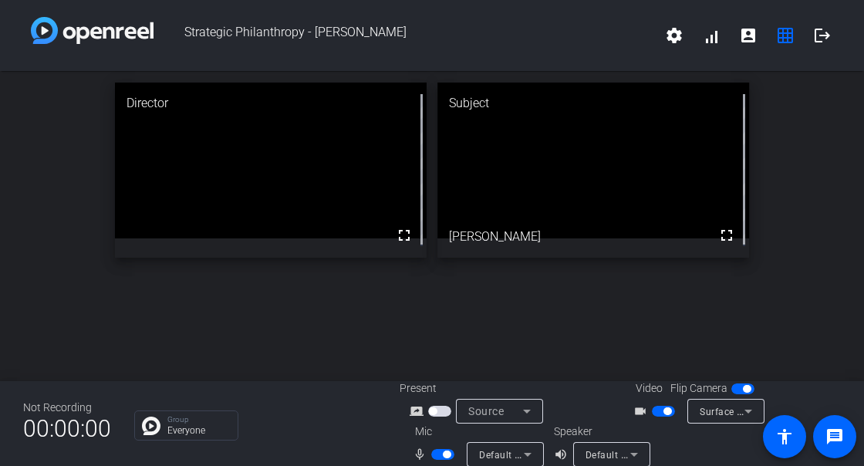 The width and height of the screenshot is (864, 466). I want to click on mat-icon: message, so click(835, 437).